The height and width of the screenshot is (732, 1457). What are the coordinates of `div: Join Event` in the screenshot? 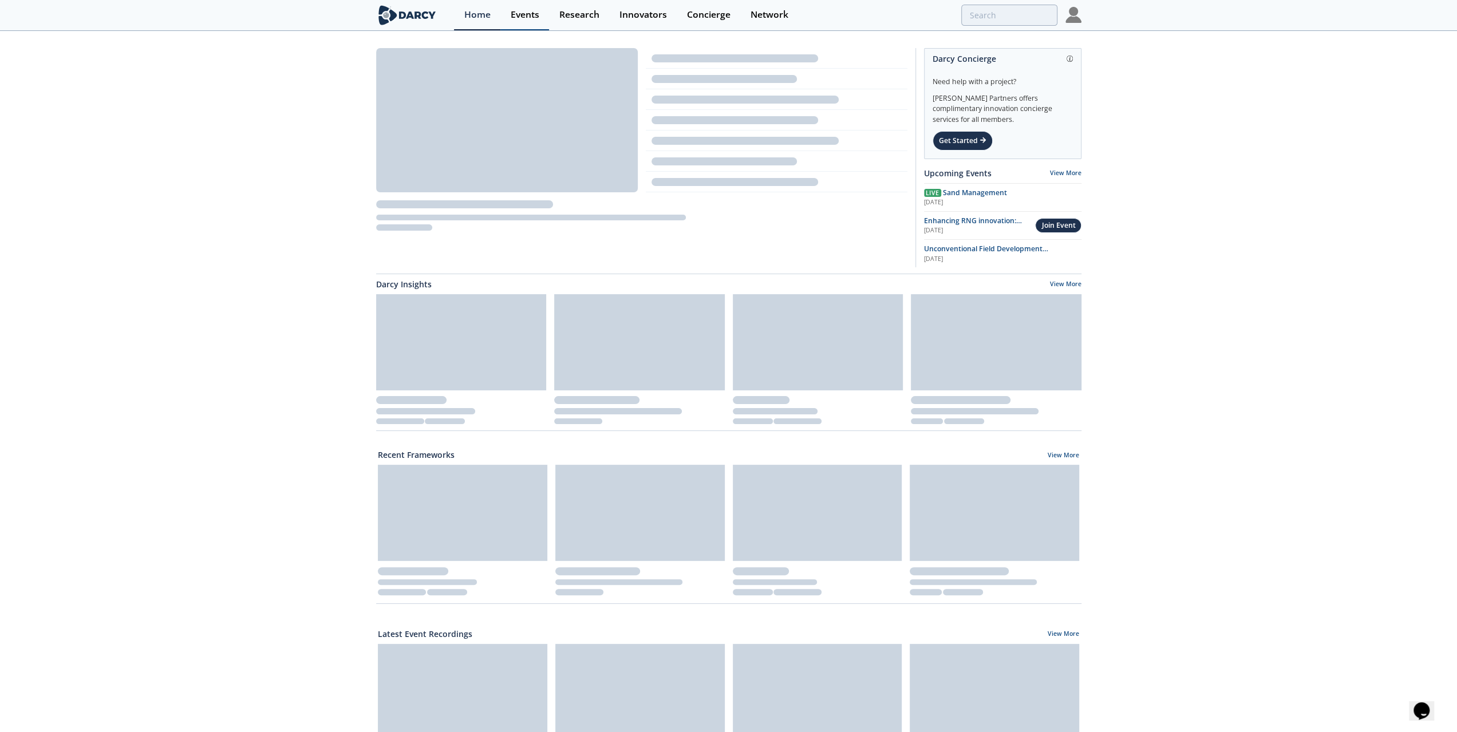 It's located at (1059, 226).